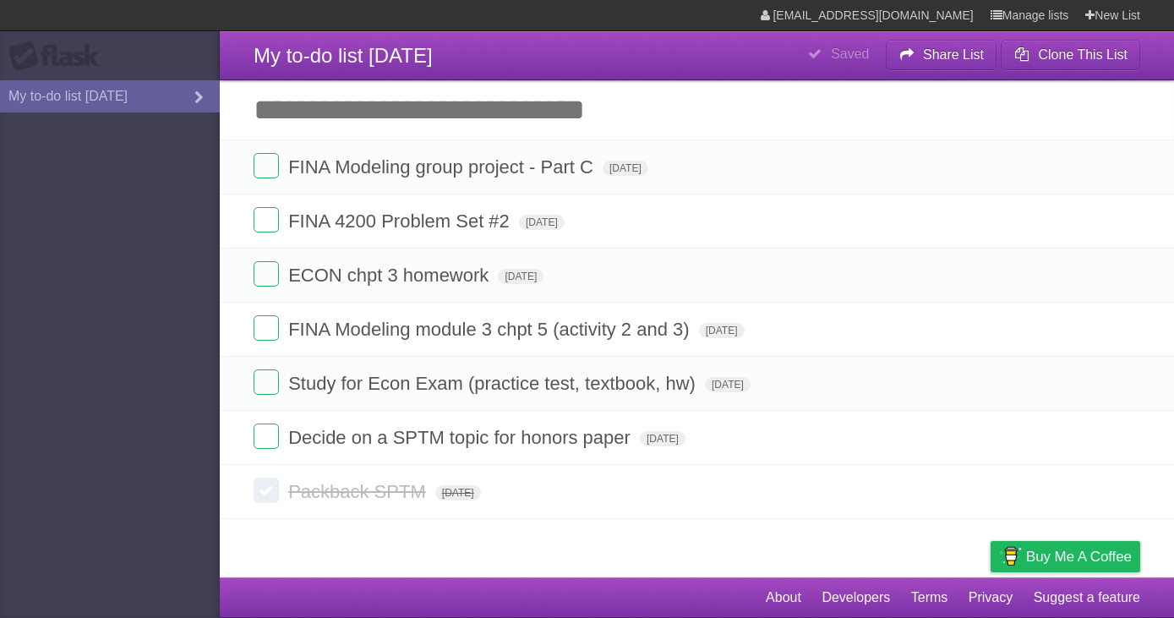 The image size is (1174, 618). Describe the element at coordinates (941, 55) in the screenshot. I see `button: Share List` at that location.